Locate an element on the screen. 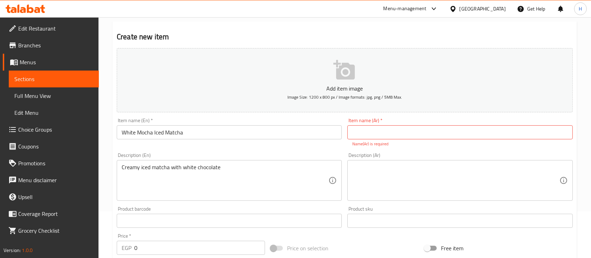  a: Coupons is located at coordinates (51, 146).